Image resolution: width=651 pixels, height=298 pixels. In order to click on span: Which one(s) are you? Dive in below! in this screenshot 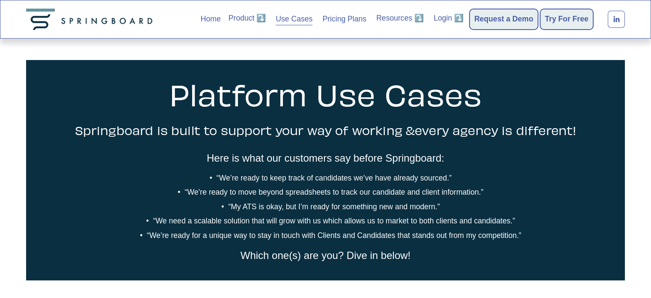, I will do `click(326, 255)`.